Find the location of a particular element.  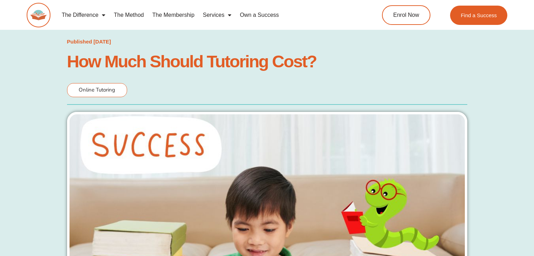

span: Enrol Now is located at coordinates (406, 15).